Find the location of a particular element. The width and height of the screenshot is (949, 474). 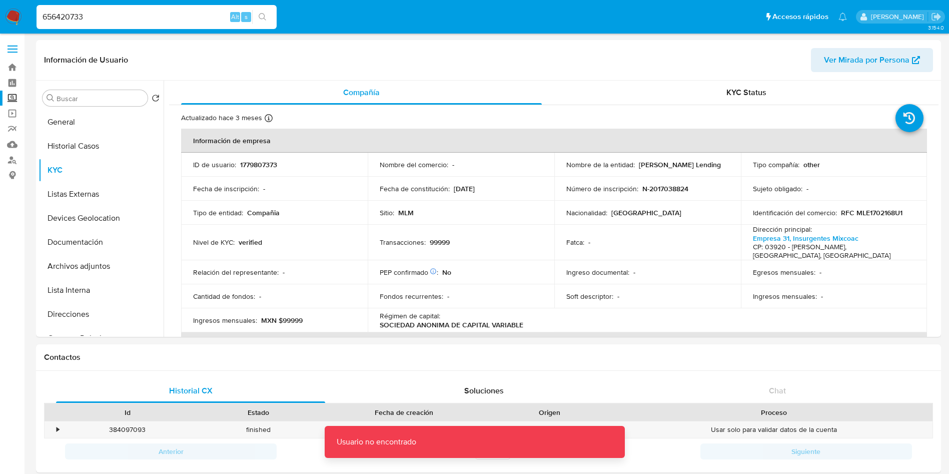

a: Empresa 31, Insurgentes Mixcoac is located at coordinates (806, 238).